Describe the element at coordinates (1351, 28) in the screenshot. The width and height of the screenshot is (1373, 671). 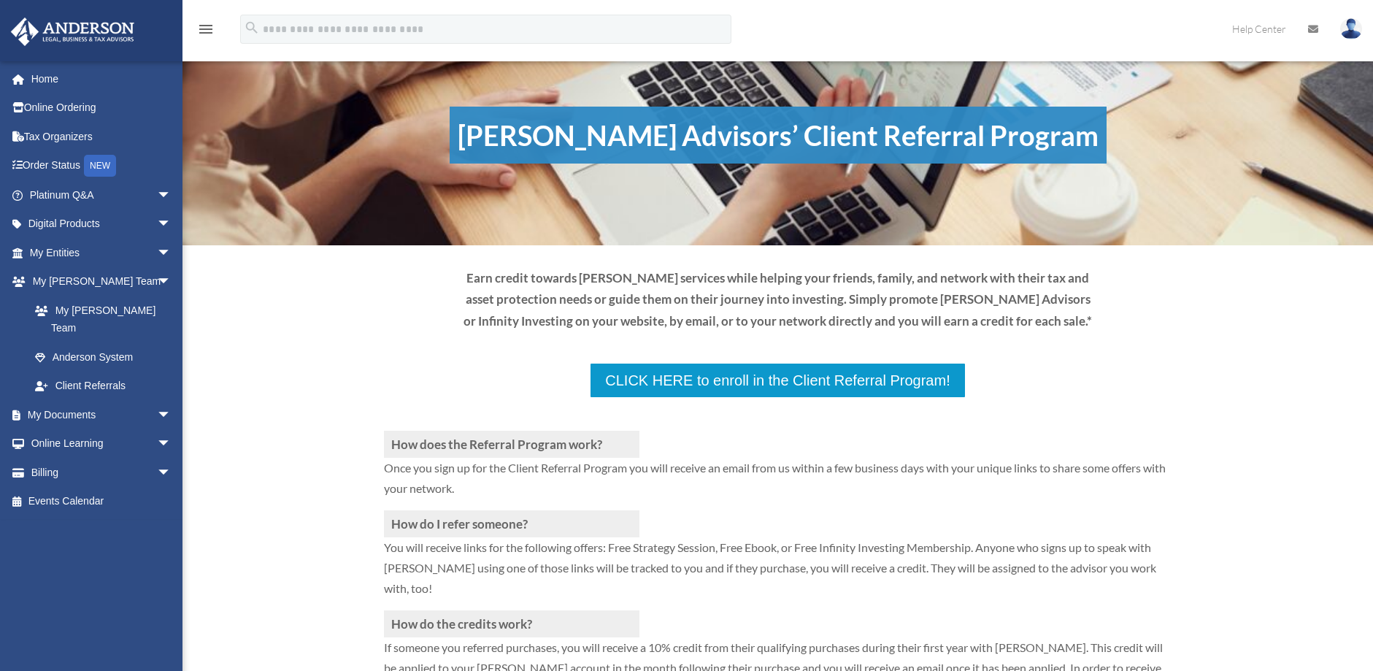
I see `img: User Pic` at that location.